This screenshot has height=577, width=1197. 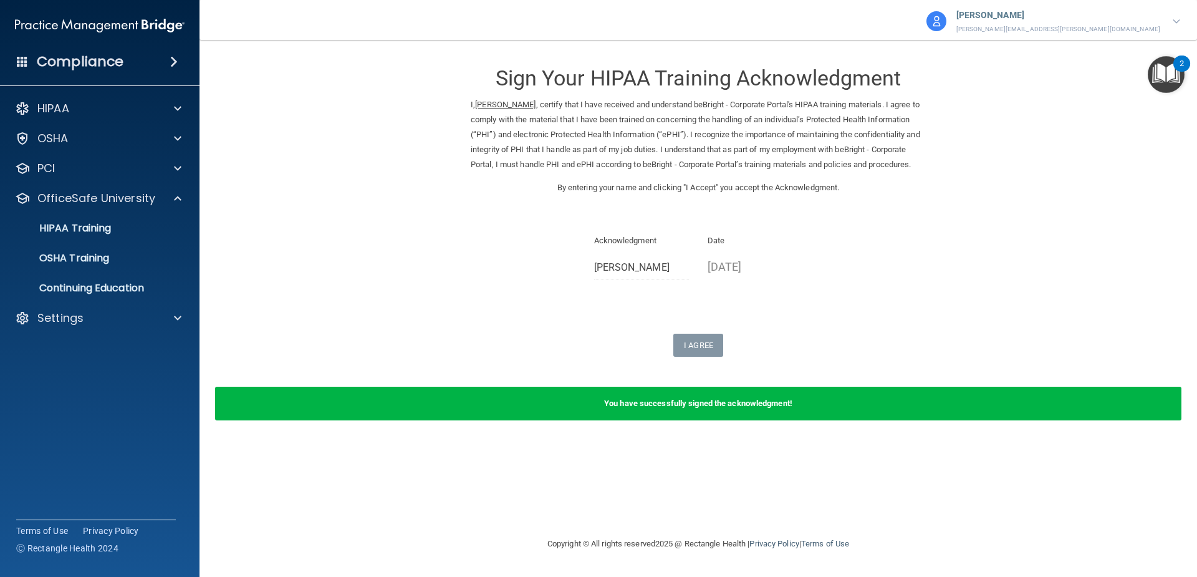 I want to click on button: Open Resource Center, 2 new notifications, so click(x=1166, y=74).